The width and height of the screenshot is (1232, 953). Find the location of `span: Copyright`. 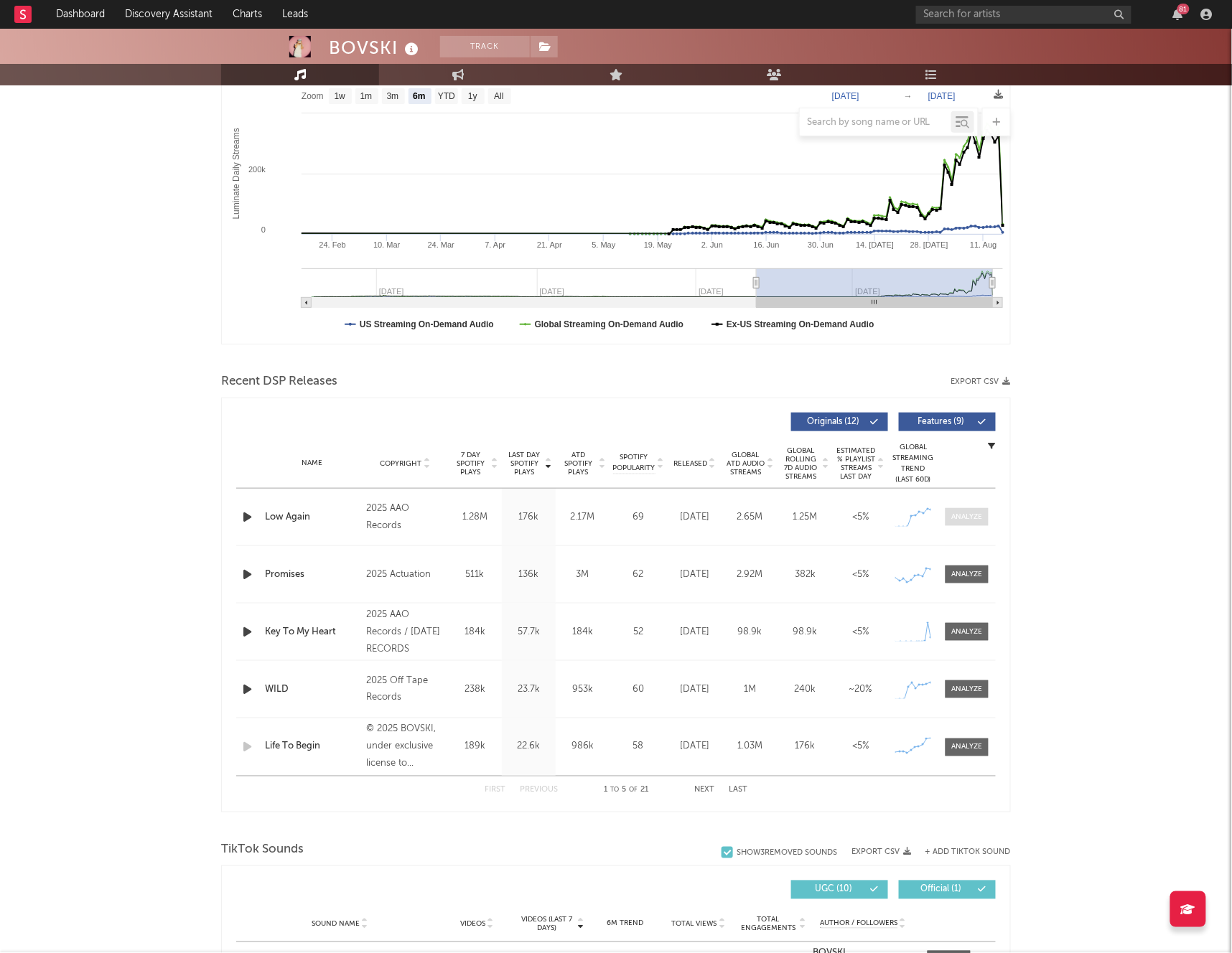

span: Copyright is located at coordinates (401, 463).